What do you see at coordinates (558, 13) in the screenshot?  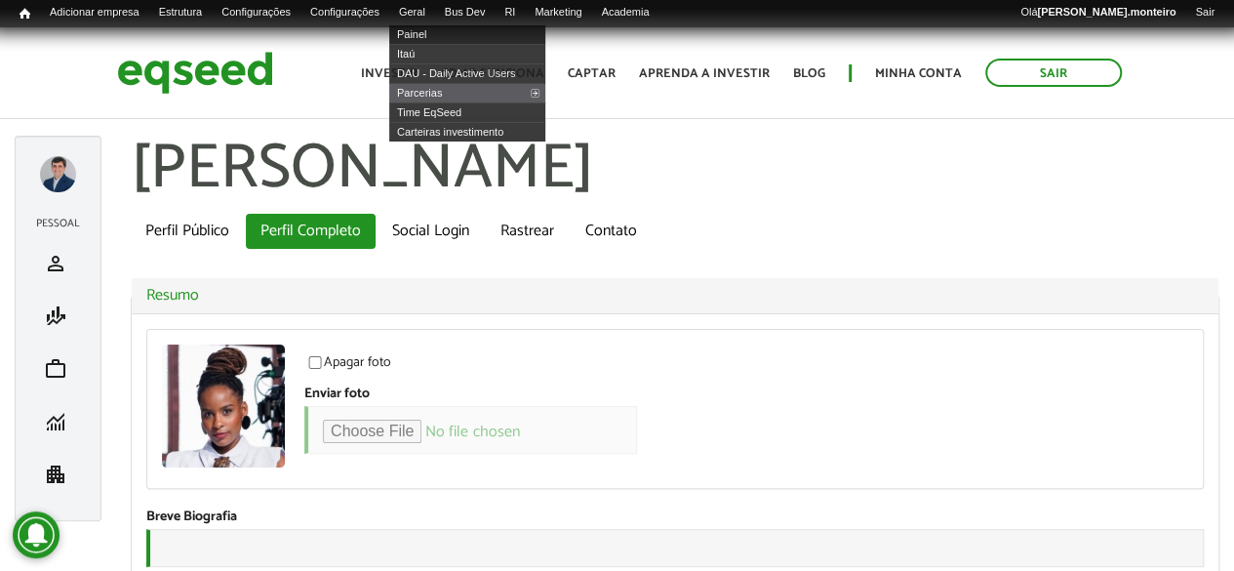 I see `a: Marketing` at bounding box center [558, 13].